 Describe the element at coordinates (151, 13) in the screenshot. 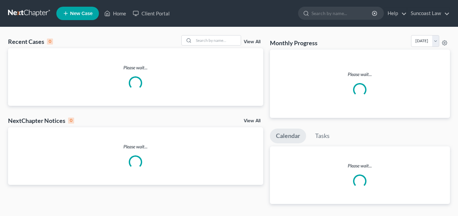

I see `a: Client Portal` at that location.